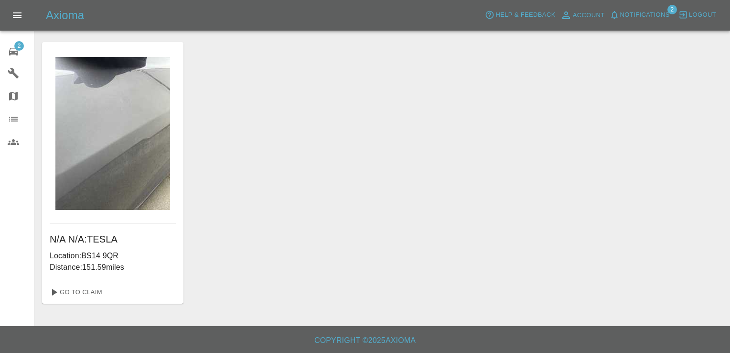 The image size is (730, 353). I want to click on h5: Axioma, so click(65, 15).